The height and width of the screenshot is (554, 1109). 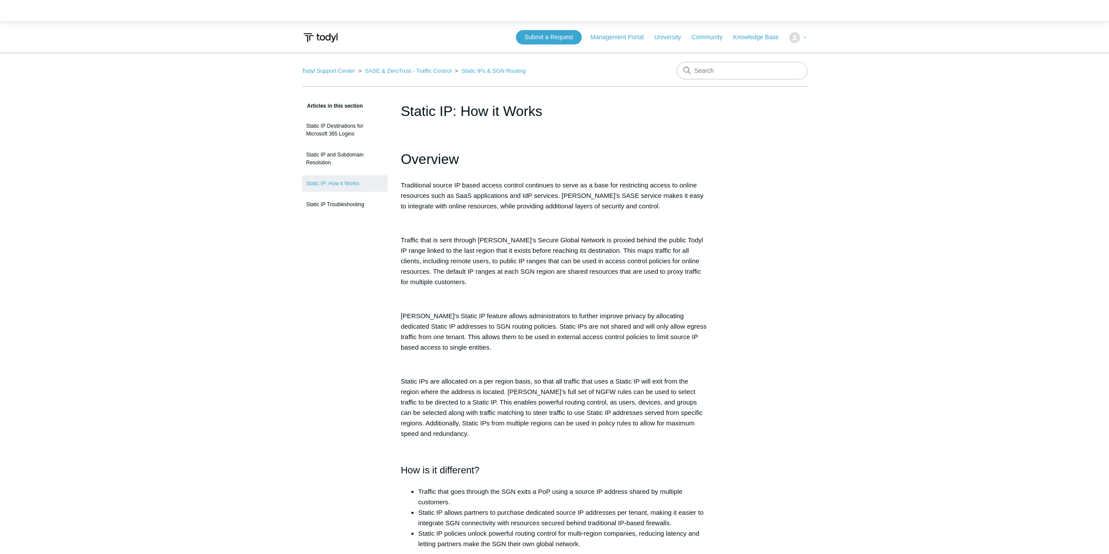 I want to click on li: SASE & ZeroTrust - Traffic Control, so click(x=405, y=71).